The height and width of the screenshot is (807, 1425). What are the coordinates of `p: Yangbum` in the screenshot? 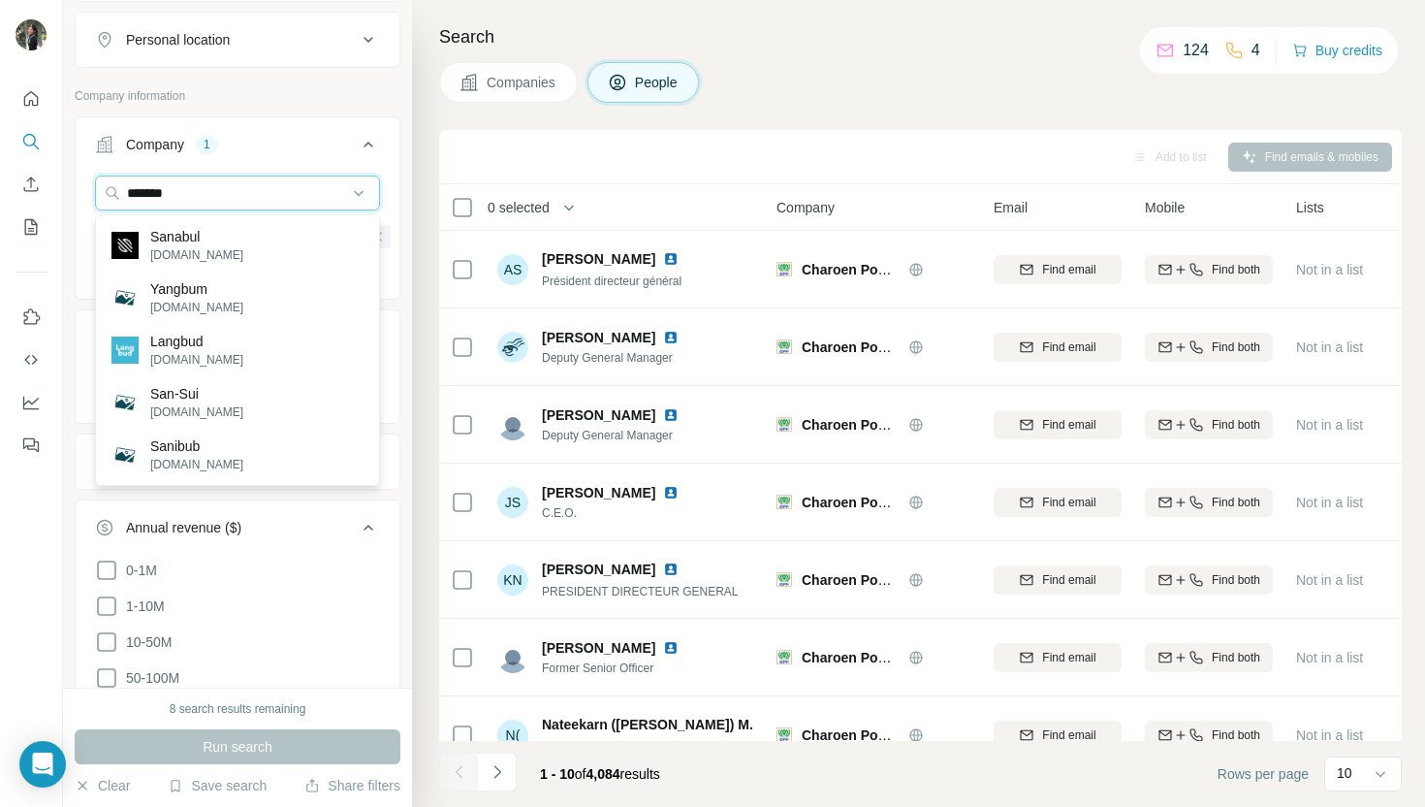 It's located at (197, 289).